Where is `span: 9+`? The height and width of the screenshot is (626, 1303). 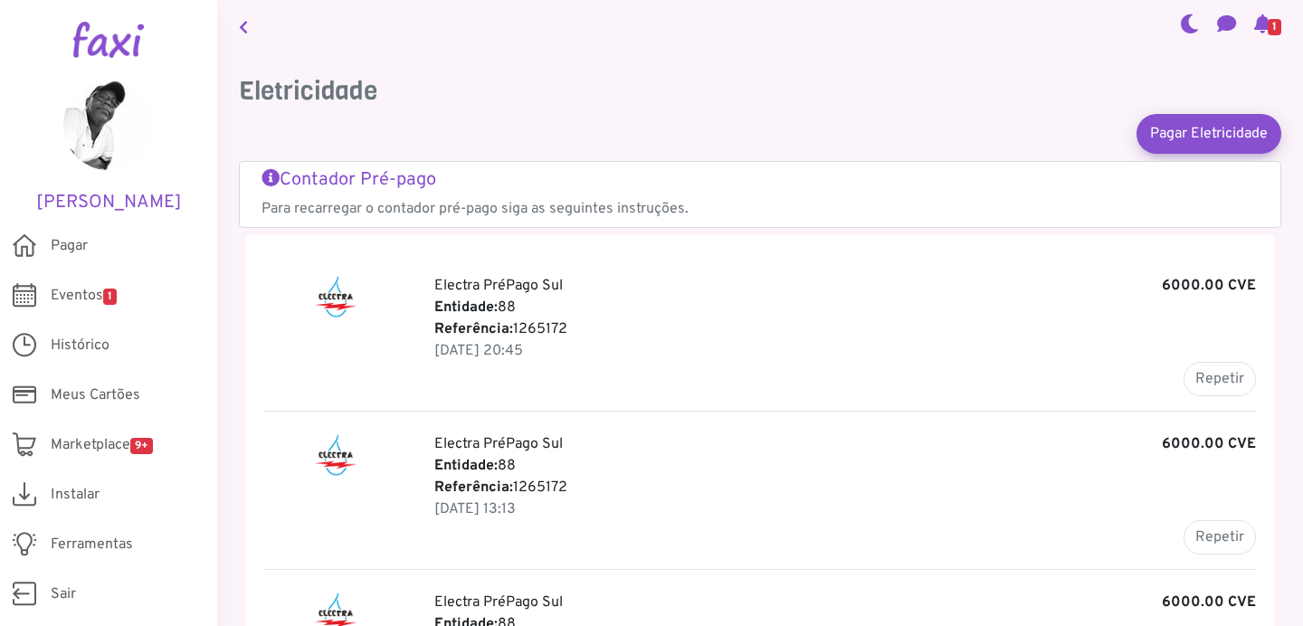
span: 9+ is located at coordinates (141, 446).